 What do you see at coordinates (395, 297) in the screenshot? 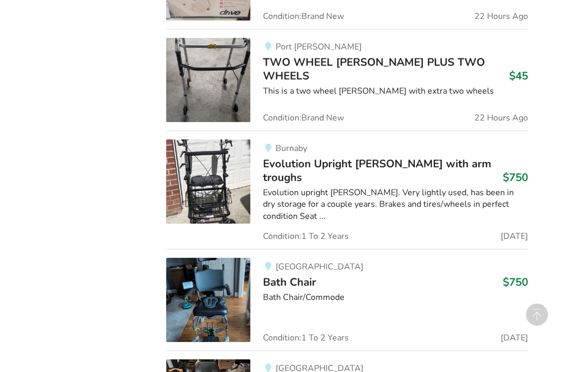
I see `div: Bath Chair/Commode` at bounding box center [395, 297].